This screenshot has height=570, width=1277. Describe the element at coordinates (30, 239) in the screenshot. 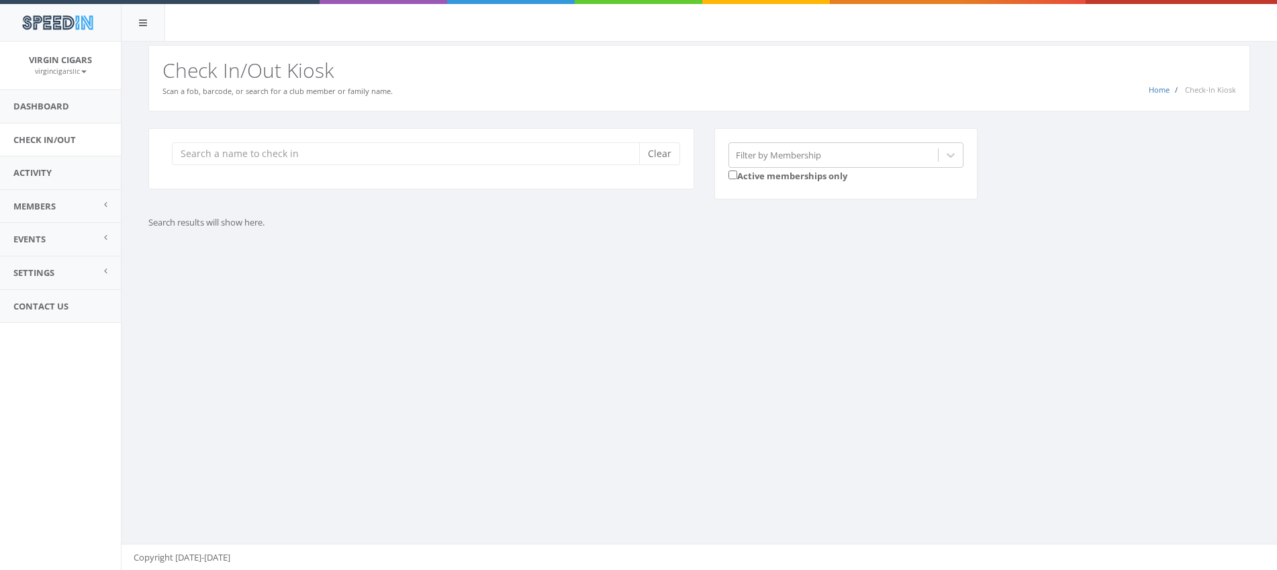

I see `span: Events` at that location.